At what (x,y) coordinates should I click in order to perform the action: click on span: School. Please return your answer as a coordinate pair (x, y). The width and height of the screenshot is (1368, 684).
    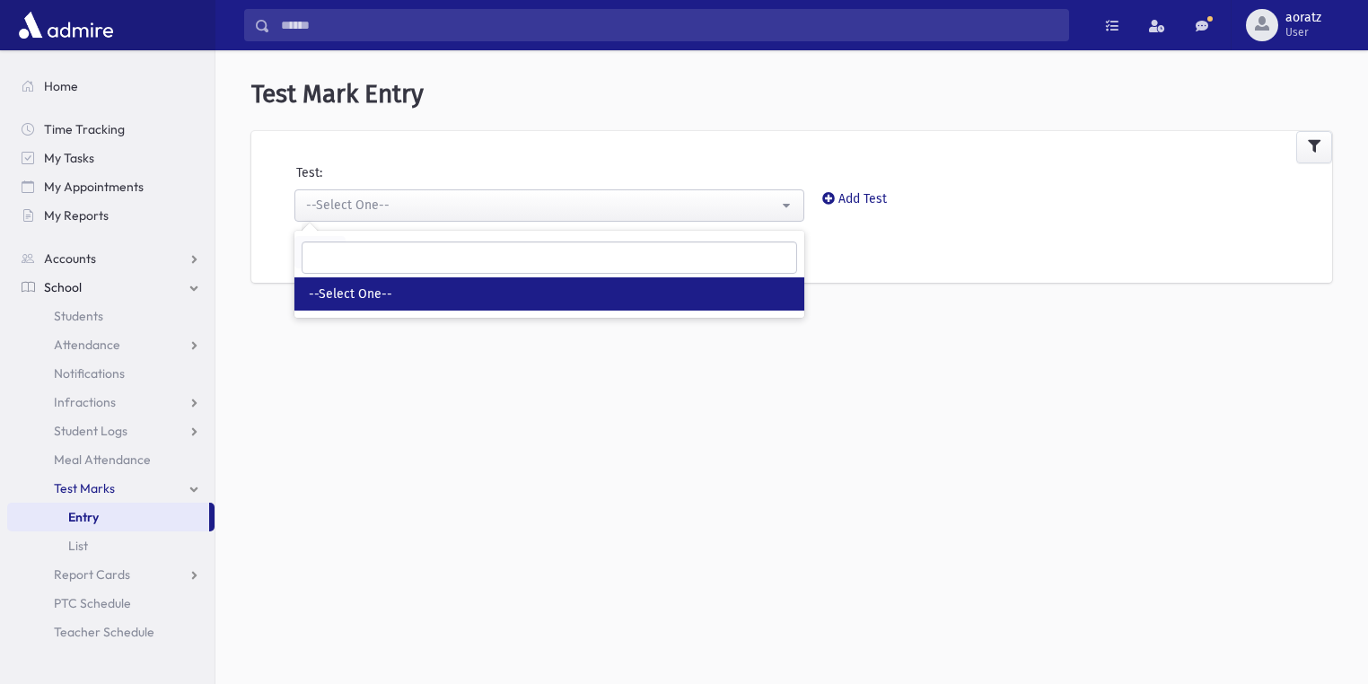
    Looking at the image, I should click on (63, 287).